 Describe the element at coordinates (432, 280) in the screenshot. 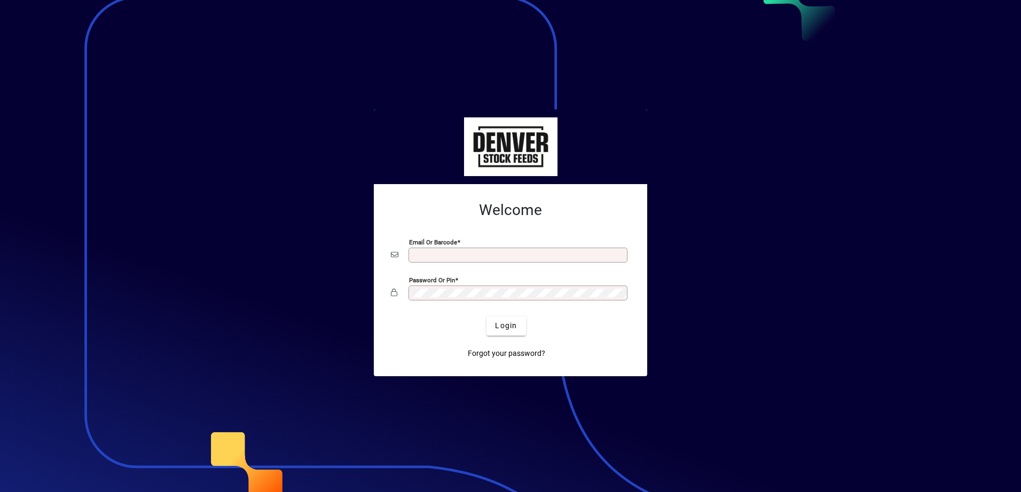

I see `mat-label: Password or Pin` at that location.